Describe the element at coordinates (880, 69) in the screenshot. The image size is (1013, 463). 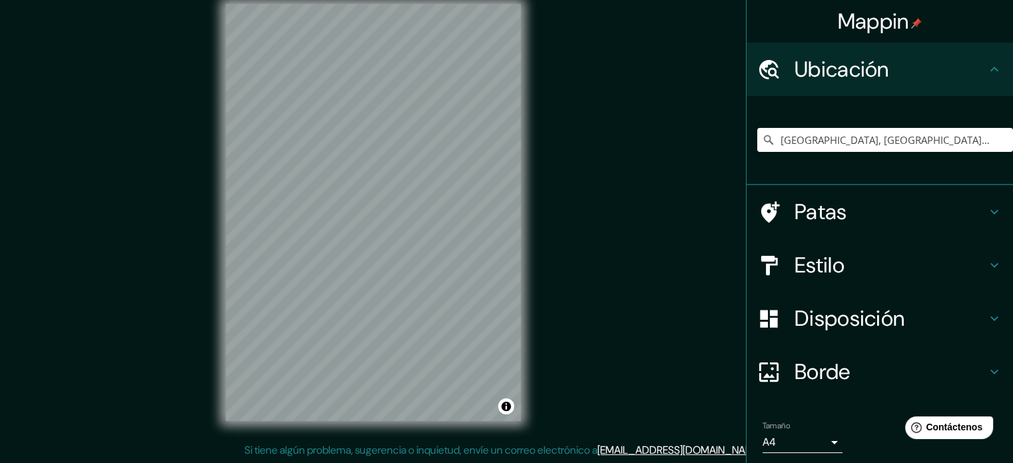
I see `div: Ubicación` at that location.